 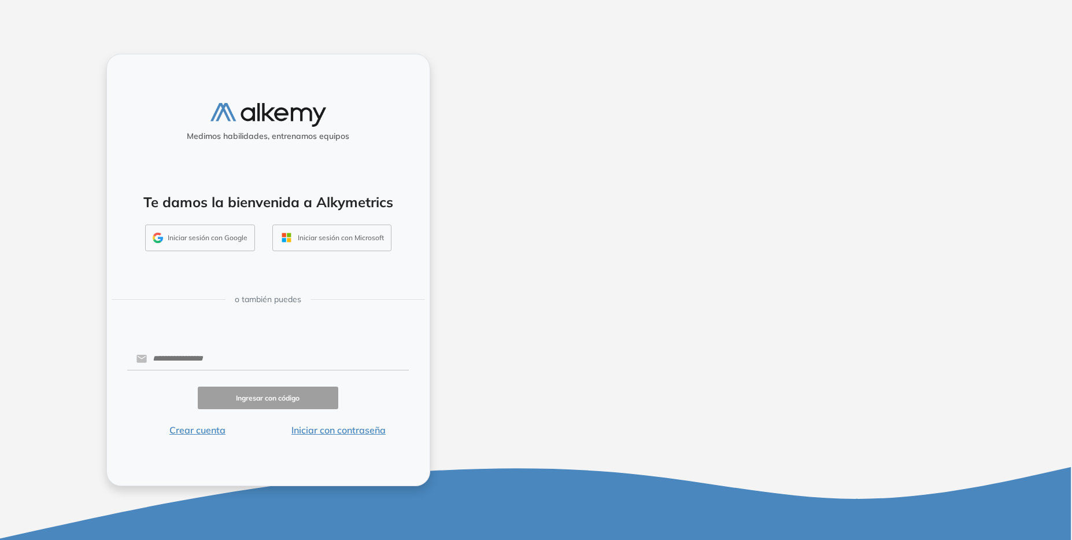 What do you see at coordinates (268, 202) in the screenshot?
I see `h4: Te damos la bienvenida a Alkymetrics` at bounding box center [268, 202].